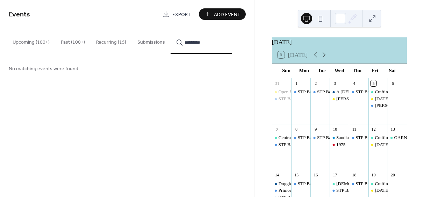 The height and width of the screenshot is (197, 424). I want to click on button: Add Event, so click(222, 14).